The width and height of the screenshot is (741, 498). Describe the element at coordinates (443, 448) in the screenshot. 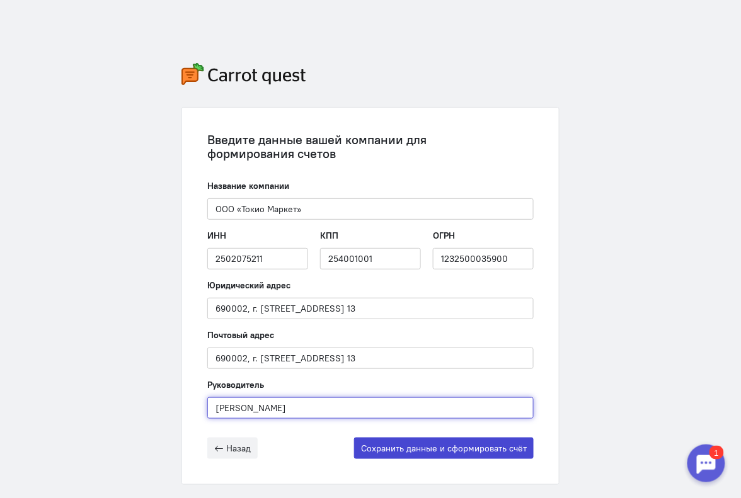

I see `button: Сохранить данные и сформировать счёт` at that location.